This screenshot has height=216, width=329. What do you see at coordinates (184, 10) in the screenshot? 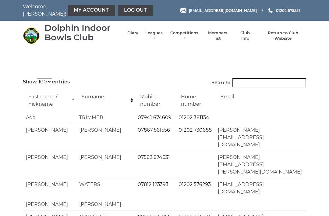
I see `img: Email` at bounding box center [184, 10].